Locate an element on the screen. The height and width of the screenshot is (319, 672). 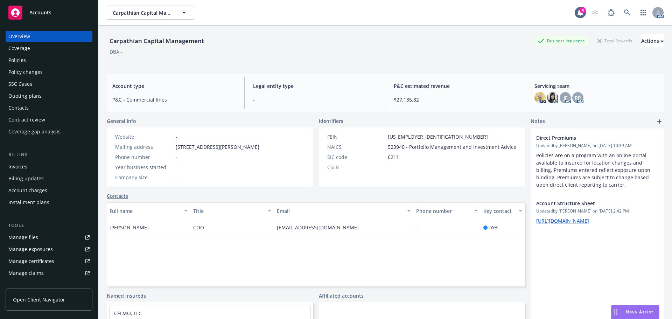
div: FEIN is located at coordinates (356, 136).